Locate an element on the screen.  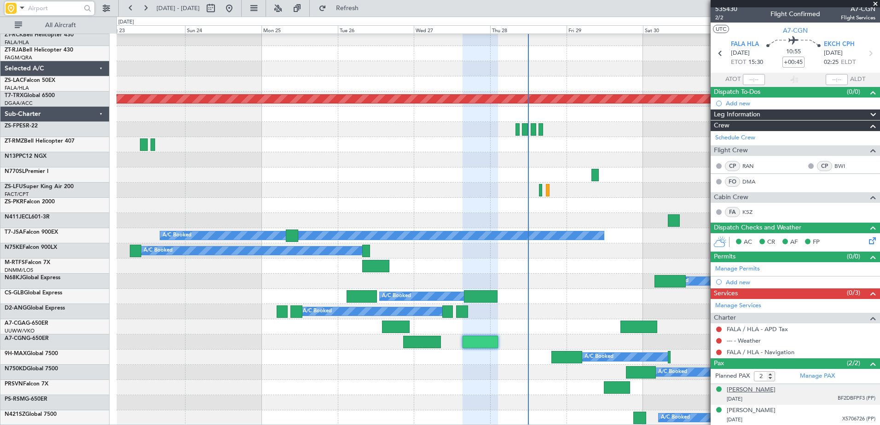
a: N75KEFalcon 900LX is located at coordinates (31, 248).